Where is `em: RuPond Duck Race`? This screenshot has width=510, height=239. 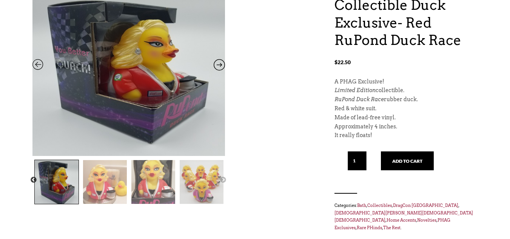 em: RuPond Duck Race is located at coordinates (359, 99).